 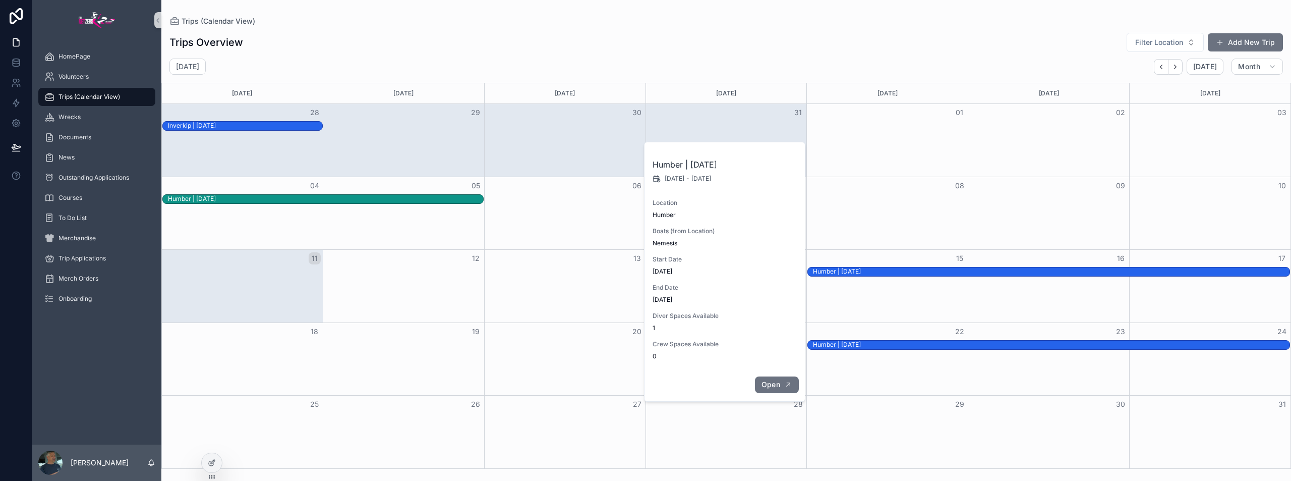 I want to click on button: Add New Trip, so click(x=1245, y=42).